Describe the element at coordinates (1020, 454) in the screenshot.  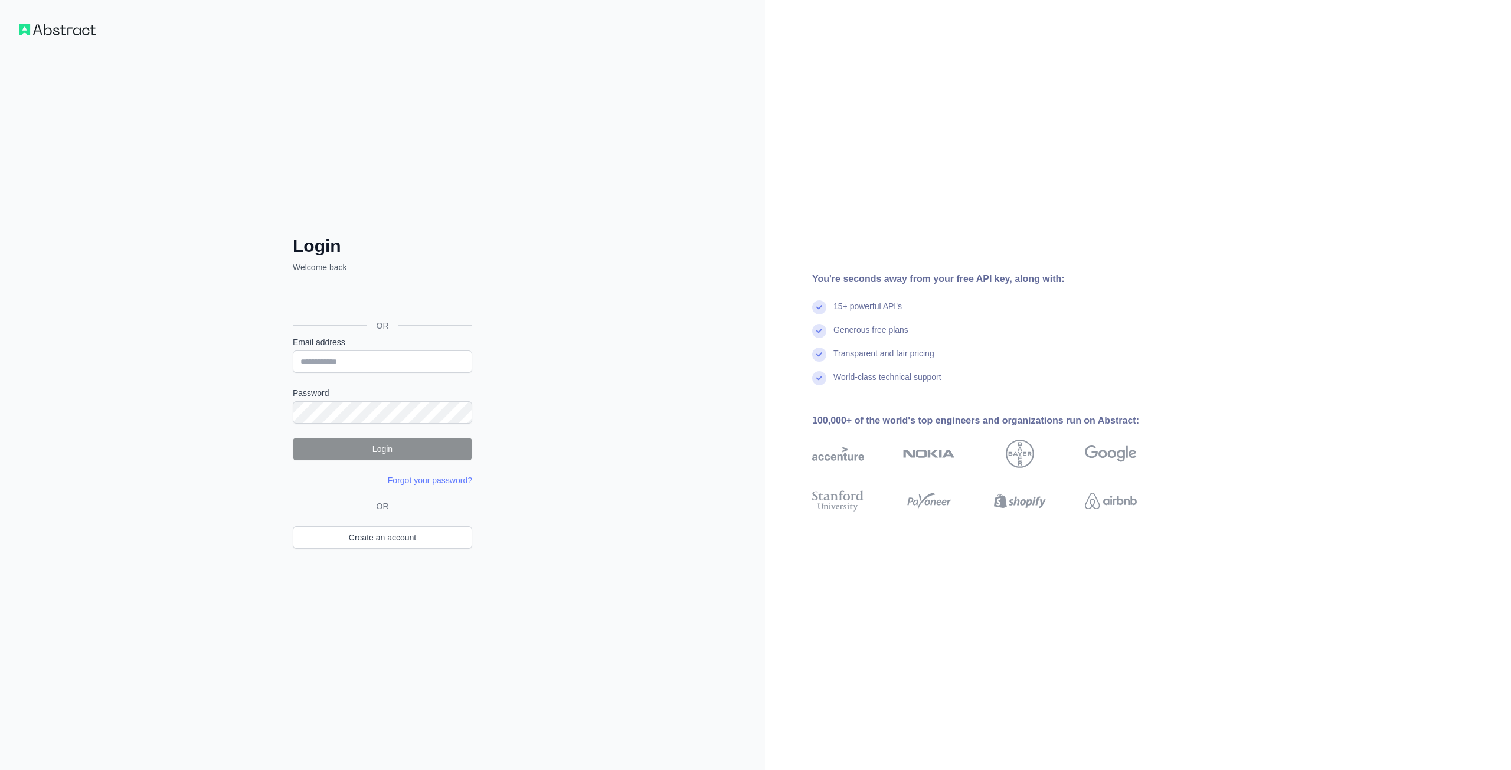
I see `img: bayer` at that location.